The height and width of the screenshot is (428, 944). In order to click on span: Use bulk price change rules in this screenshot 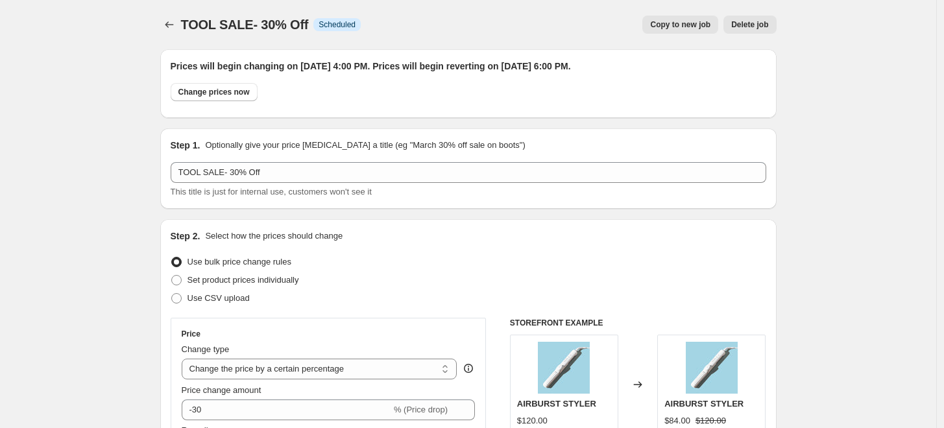, I will do `click(239, 261)`.